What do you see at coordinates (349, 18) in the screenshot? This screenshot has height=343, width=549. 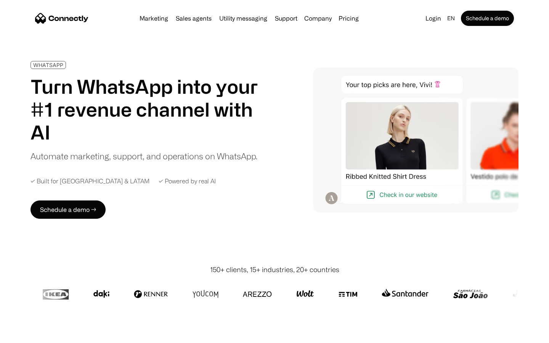 I see `a: Pricing` at bounding box center [349, 18].